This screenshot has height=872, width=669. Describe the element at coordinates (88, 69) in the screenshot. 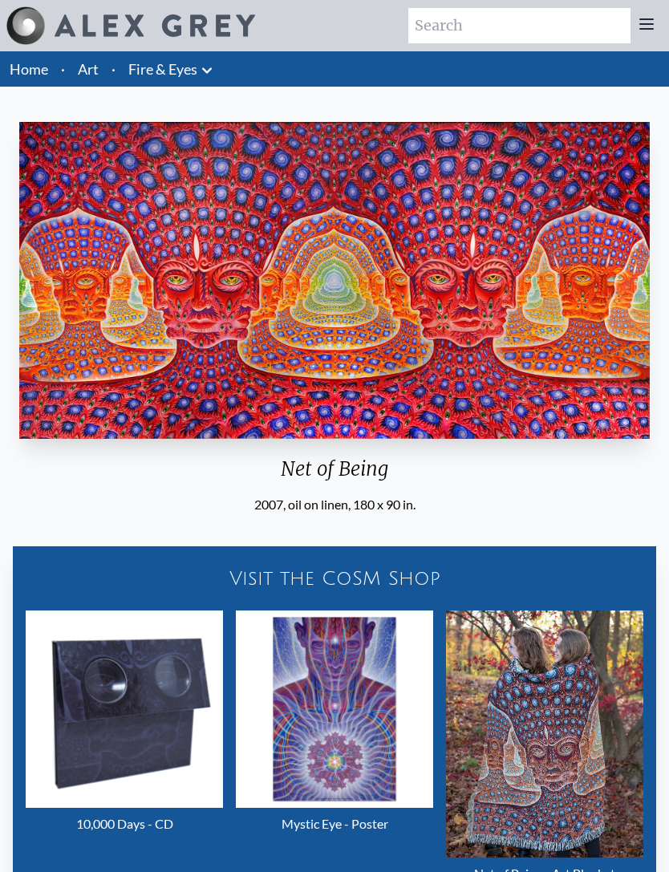

I see `a: Art` at that location.